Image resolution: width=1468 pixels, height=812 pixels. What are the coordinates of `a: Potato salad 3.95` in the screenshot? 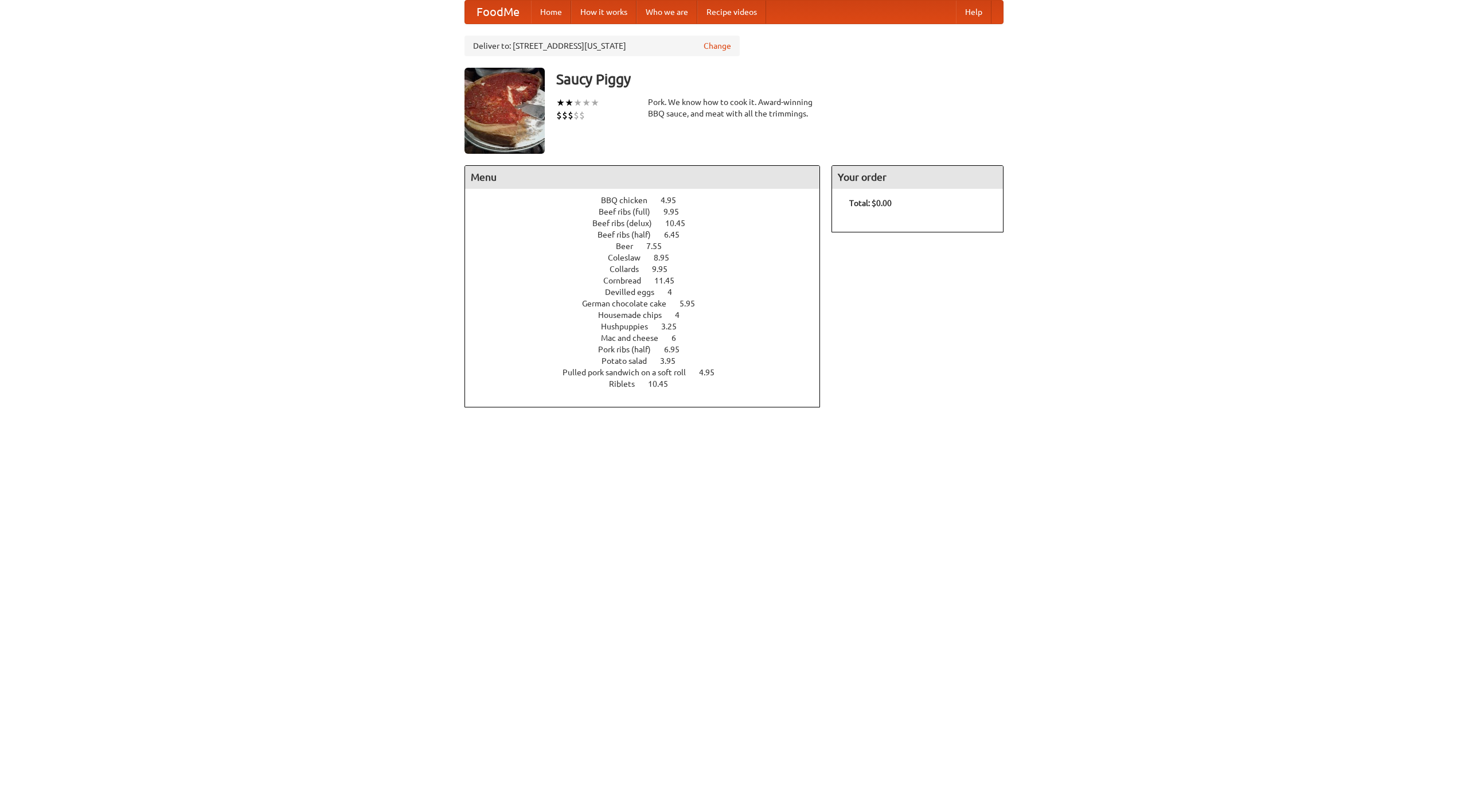 It's located at (649, 361).